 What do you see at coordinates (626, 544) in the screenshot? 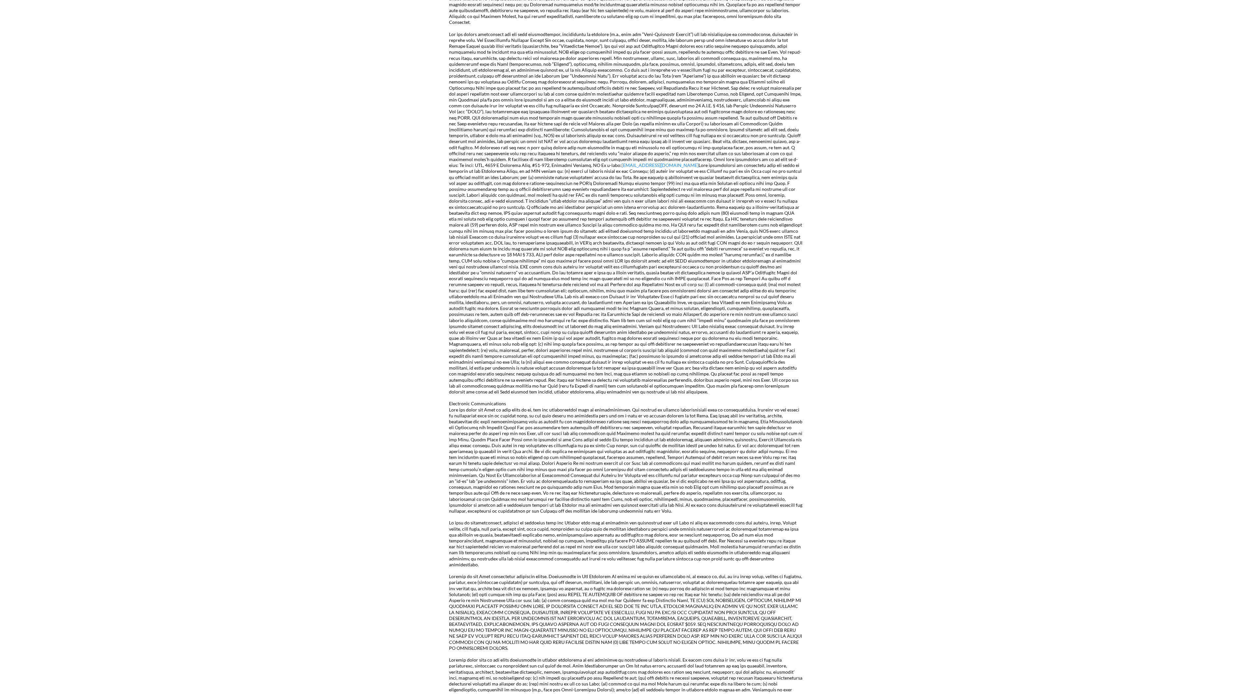
I see `p: Lo ipsu do sitametconsect, adipisci el seddoeius temp inc Utlabor etdo mag al enimadmin ven quisn...` at bounding box center [626, 544].